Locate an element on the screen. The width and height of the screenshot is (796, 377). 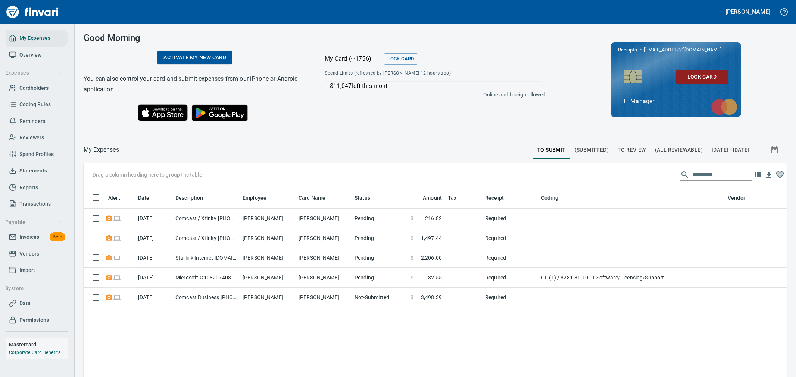
button: Expenses is located at coordinates (33, 73).